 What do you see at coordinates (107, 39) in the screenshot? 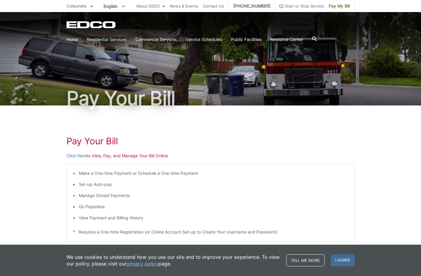
I see `a: Residential Services` at bounding box center [107, 39].